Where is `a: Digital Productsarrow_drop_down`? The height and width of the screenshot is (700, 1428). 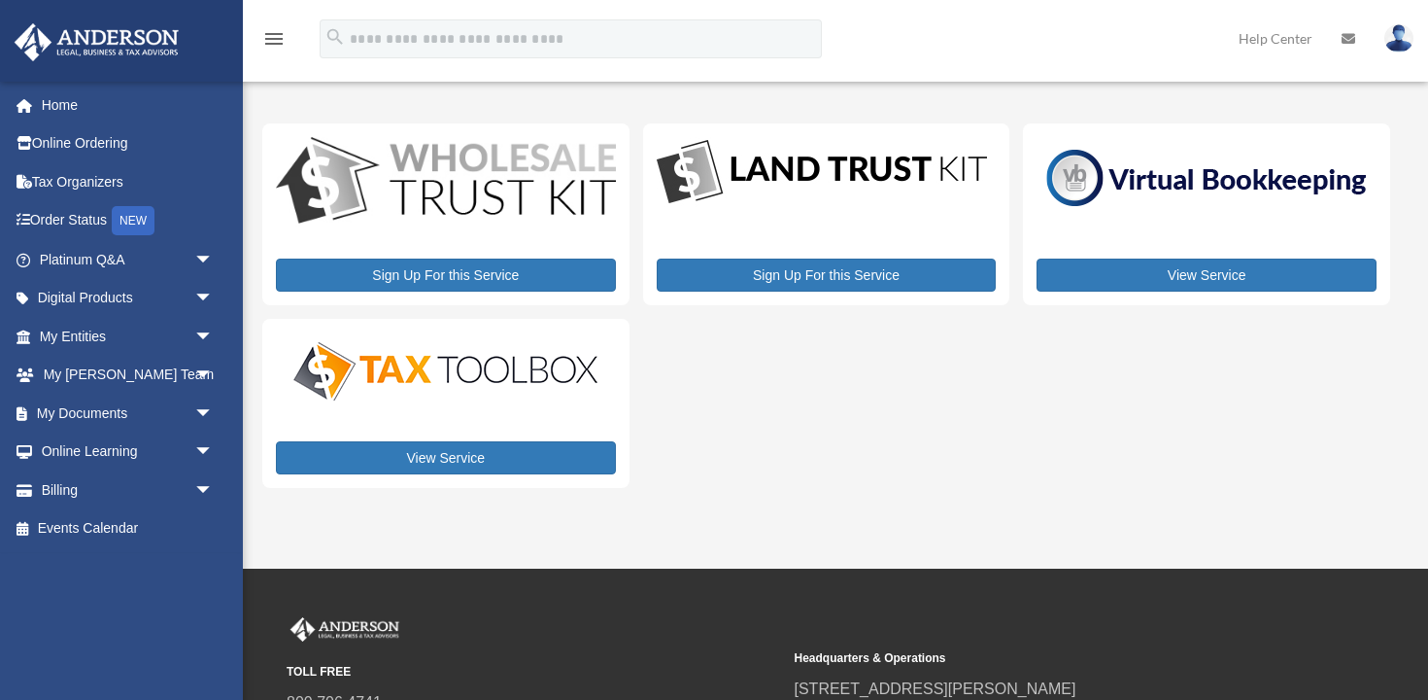 a: Digital Productsarrow_drop_down is located at coordinates (123, 298).